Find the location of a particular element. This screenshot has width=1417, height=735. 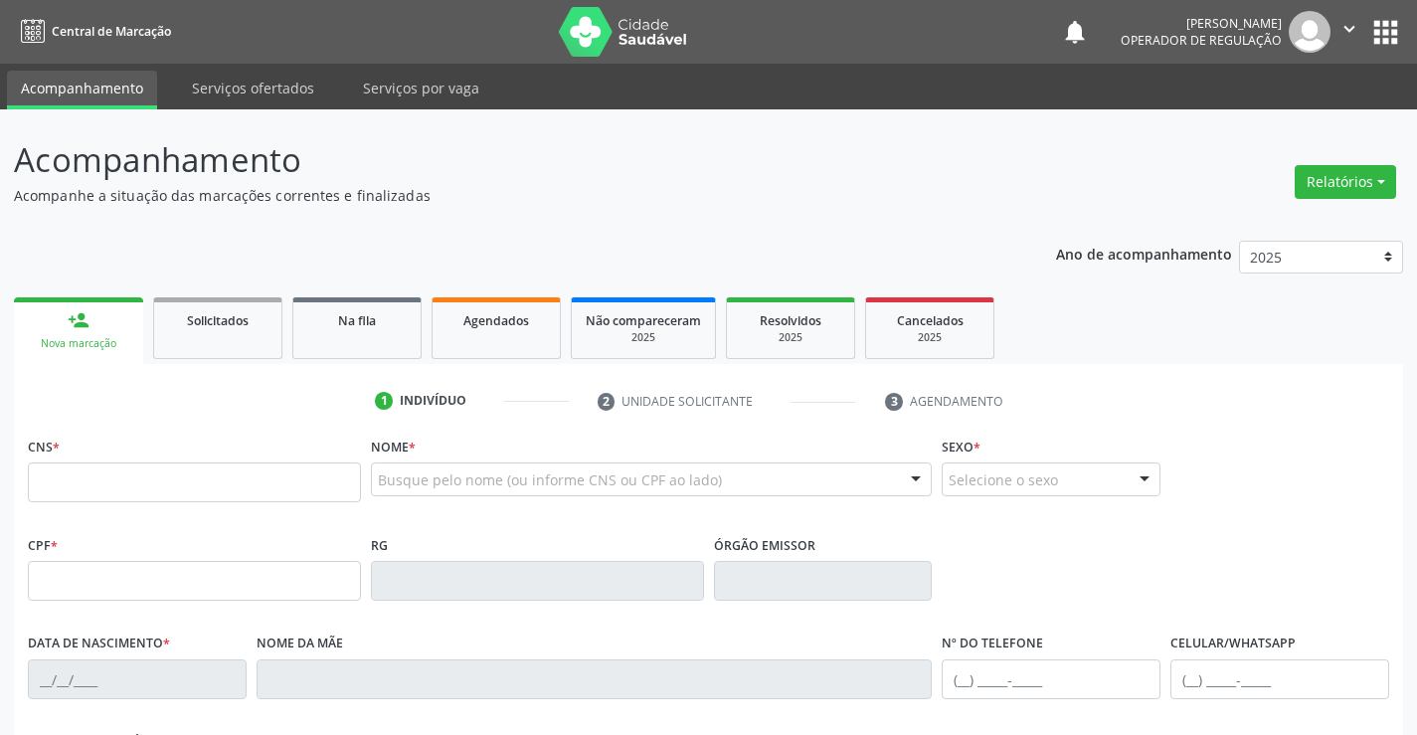

a: Central de Marcação is located at coordinates (92, 31).